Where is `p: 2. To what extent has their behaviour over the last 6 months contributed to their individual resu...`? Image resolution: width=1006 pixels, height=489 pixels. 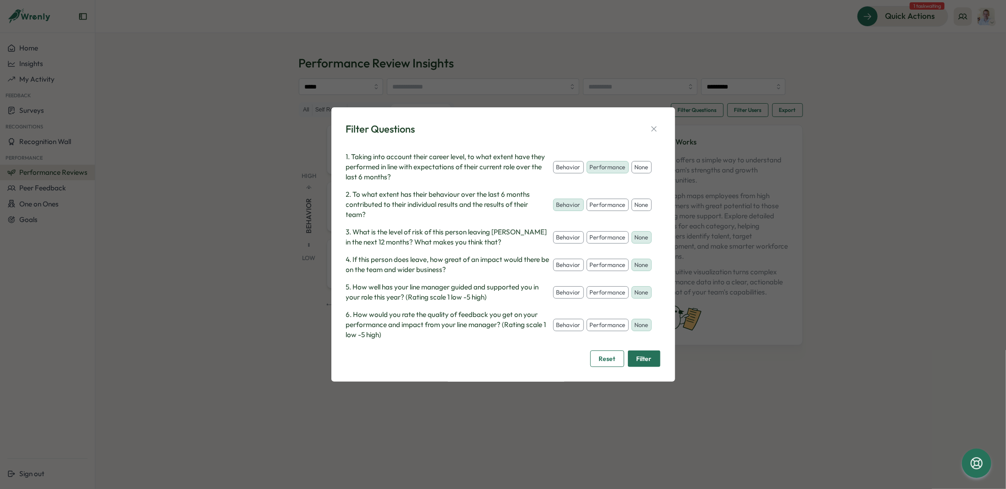
p: 2. To what extent has their behaviour over the last 6 months contributed to their individual resu... is located at coordinates (448, 204).